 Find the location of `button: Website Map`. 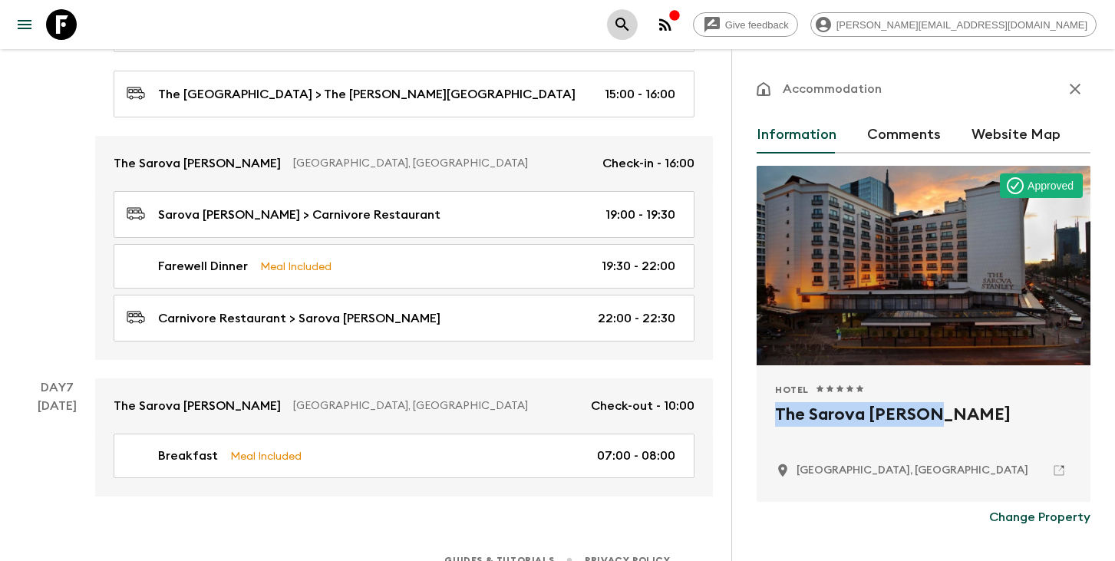

button: Website Map is located at coordinates (1016, 135).